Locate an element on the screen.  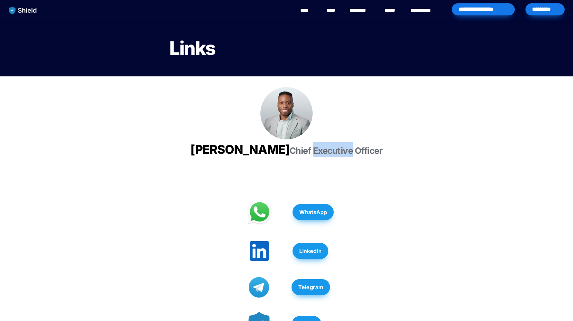
button: WhatsApp is located at coordinates (313, 212).